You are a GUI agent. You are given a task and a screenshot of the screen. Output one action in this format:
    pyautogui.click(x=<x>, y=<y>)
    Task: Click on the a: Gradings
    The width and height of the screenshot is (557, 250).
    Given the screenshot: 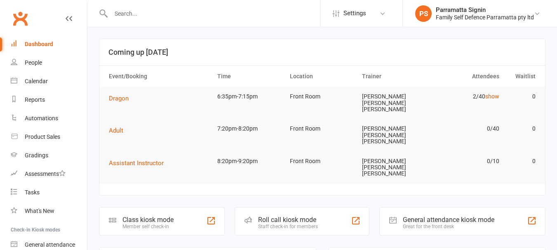 What is the action you would take?
    pyautogui.click(x=49, y=155)
    